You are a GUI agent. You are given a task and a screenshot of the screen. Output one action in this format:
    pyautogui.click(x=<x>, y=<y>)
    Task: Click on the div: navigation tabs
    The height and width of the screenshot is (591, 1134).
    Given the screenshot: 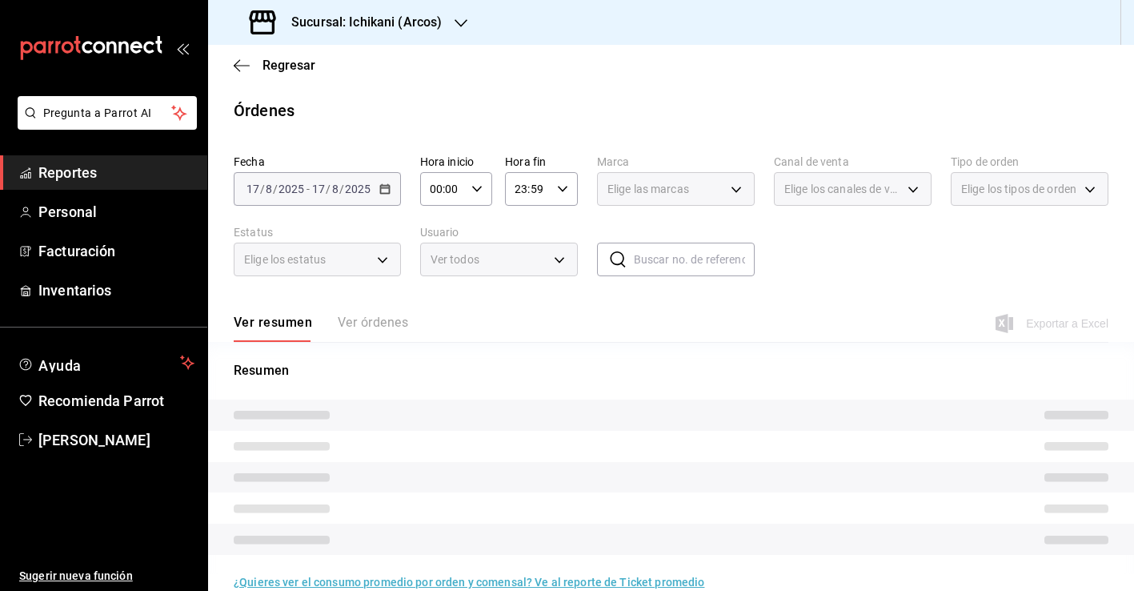 What is the action you would take?
    pyautogui.click(x=321, y=328)
    